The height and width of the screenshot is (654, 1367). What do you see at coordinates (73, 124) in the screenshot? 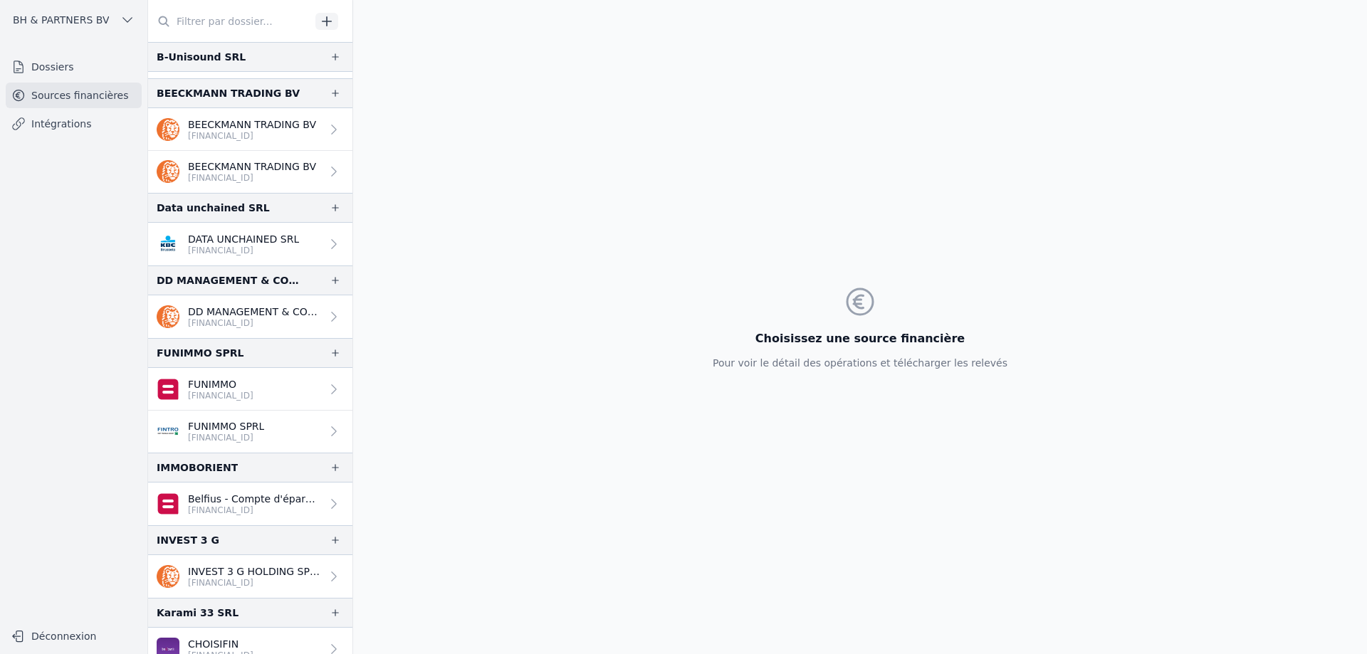
I see `a: Intégrations` at bounding box center [73, 124].